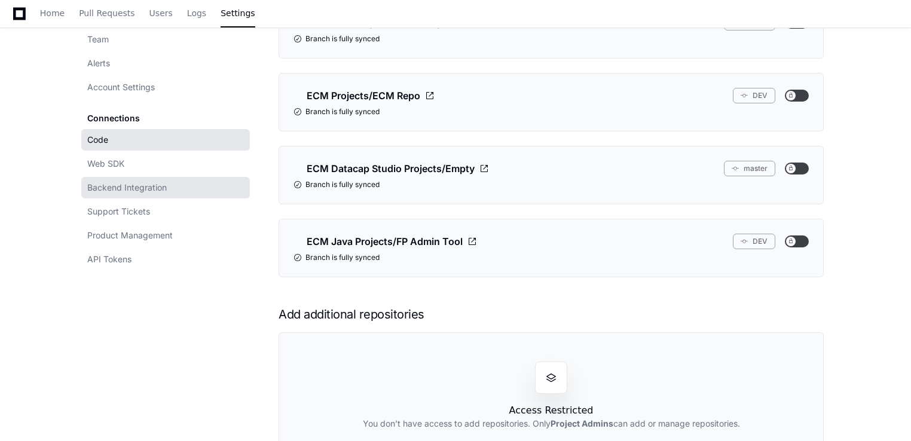 Image resolution: width=911 pixels, height=441 pixels. I want to click on span: Support Tickets, so click(118, 212).